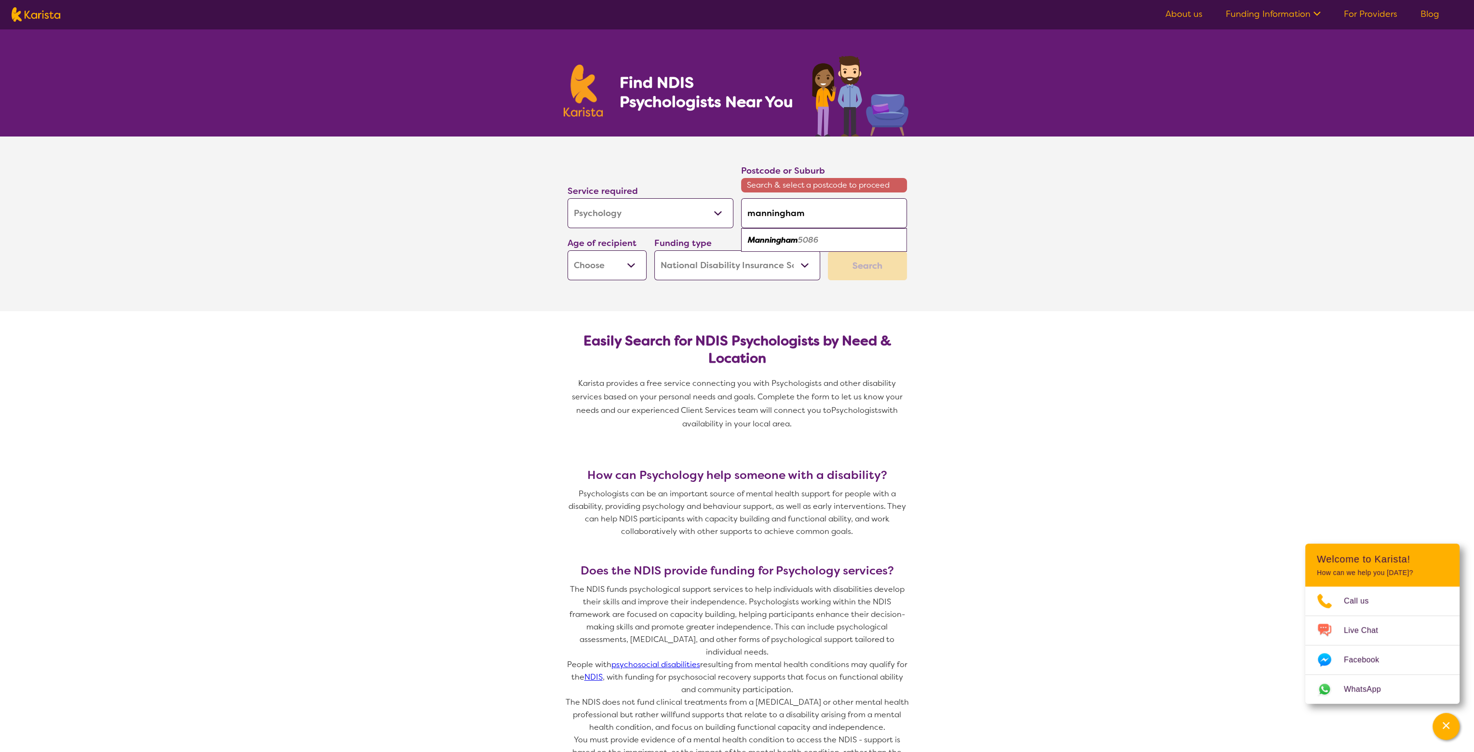 The width and height of the screenshot is (1474, 752). Describe the element at coordinates (824, 240) in the screenshot. I see `div: Manningham 5086` at that location.